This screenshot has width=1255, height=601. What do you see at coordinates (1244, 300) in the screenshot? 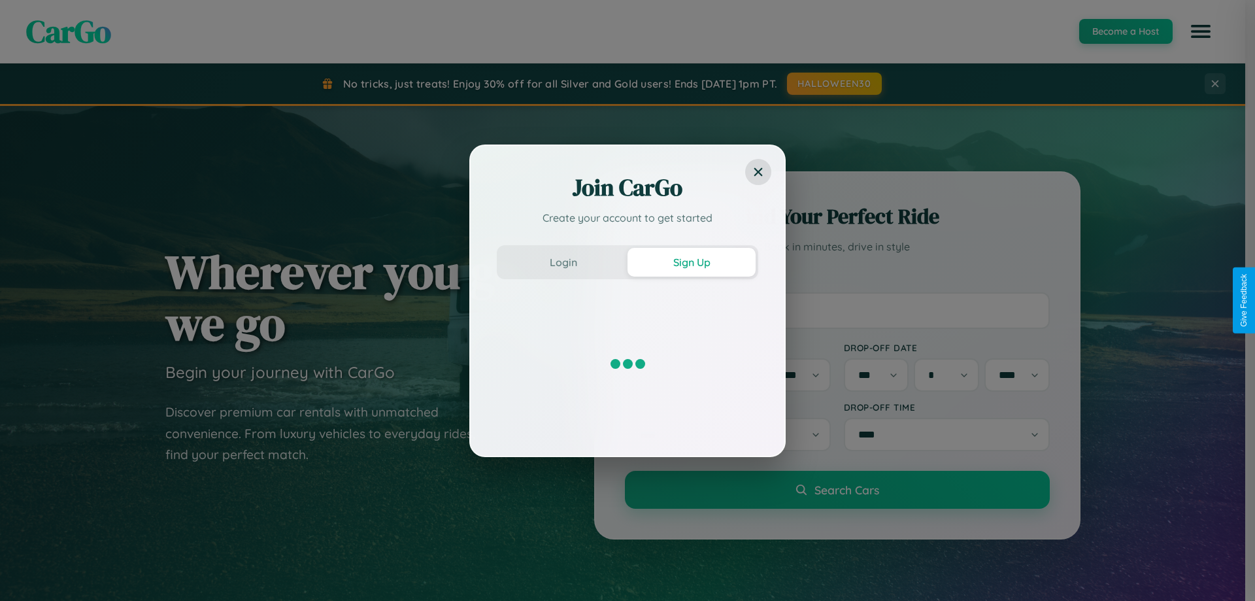
I see `div: Give Feedback` at bounding box center [1244, 300].